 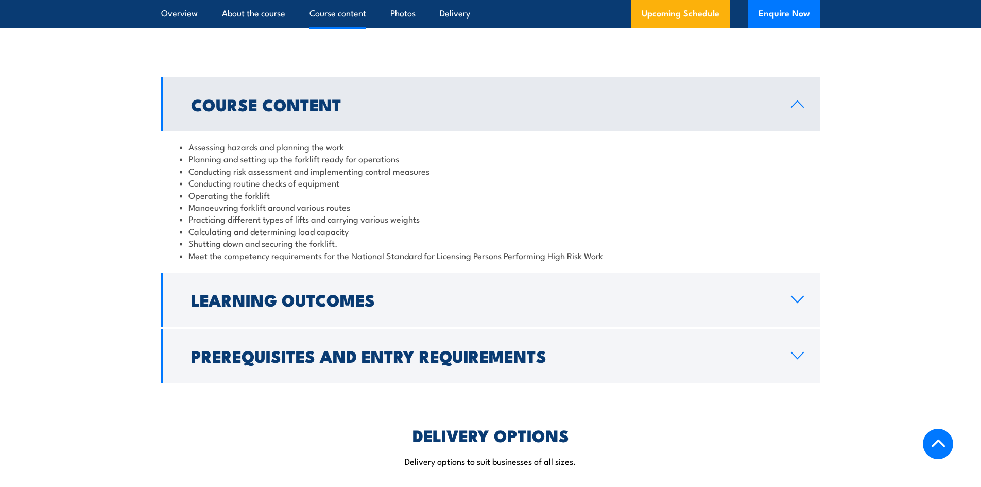 What do you see at coordinates (491, 146) in the screenshot?
I see `li: Assessing hazards and planning the work` at bounding box center [491, 146].